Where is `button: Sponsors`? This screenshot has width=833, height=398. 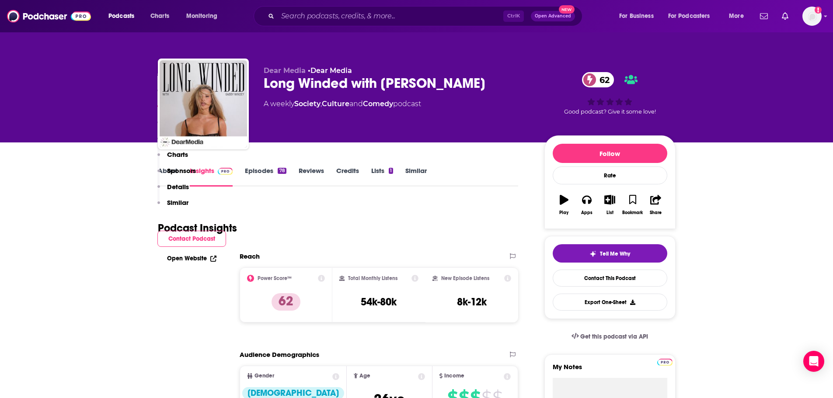 button: Sponsors is located at coordinates (177, 174).